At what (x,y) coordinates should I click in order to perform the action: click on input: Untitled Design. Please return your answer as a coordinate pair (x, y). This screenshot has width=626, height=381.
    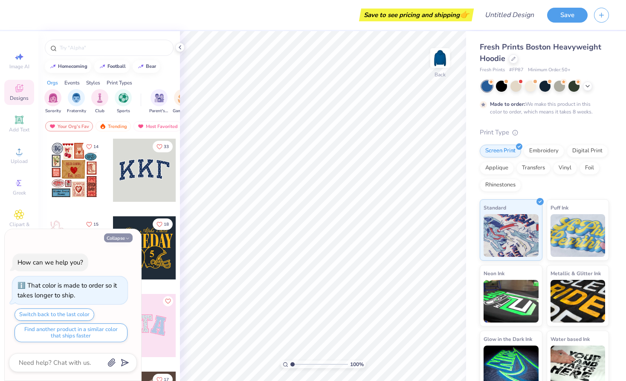
    Looking at the image, I should click on (509, 15).